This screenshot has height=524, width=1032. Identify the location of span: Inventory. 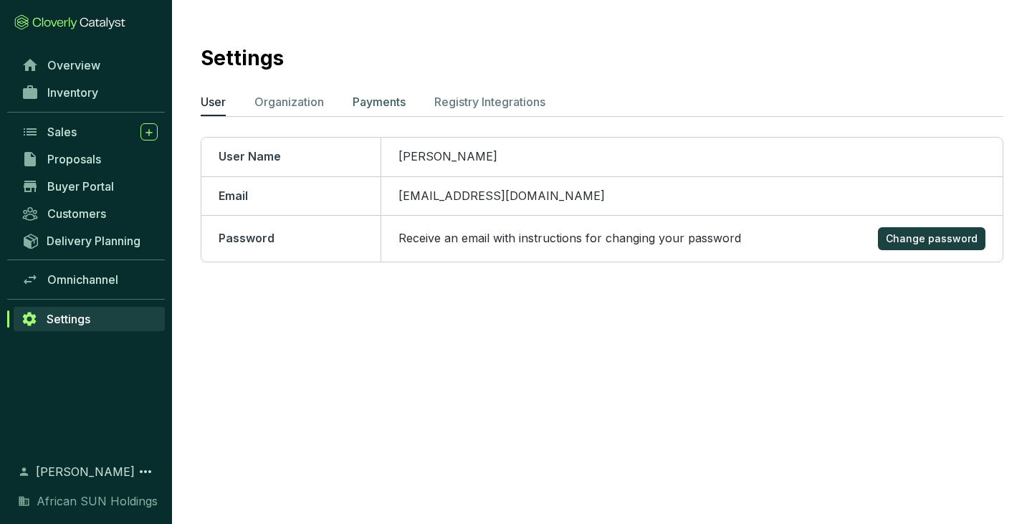
(72, 92).